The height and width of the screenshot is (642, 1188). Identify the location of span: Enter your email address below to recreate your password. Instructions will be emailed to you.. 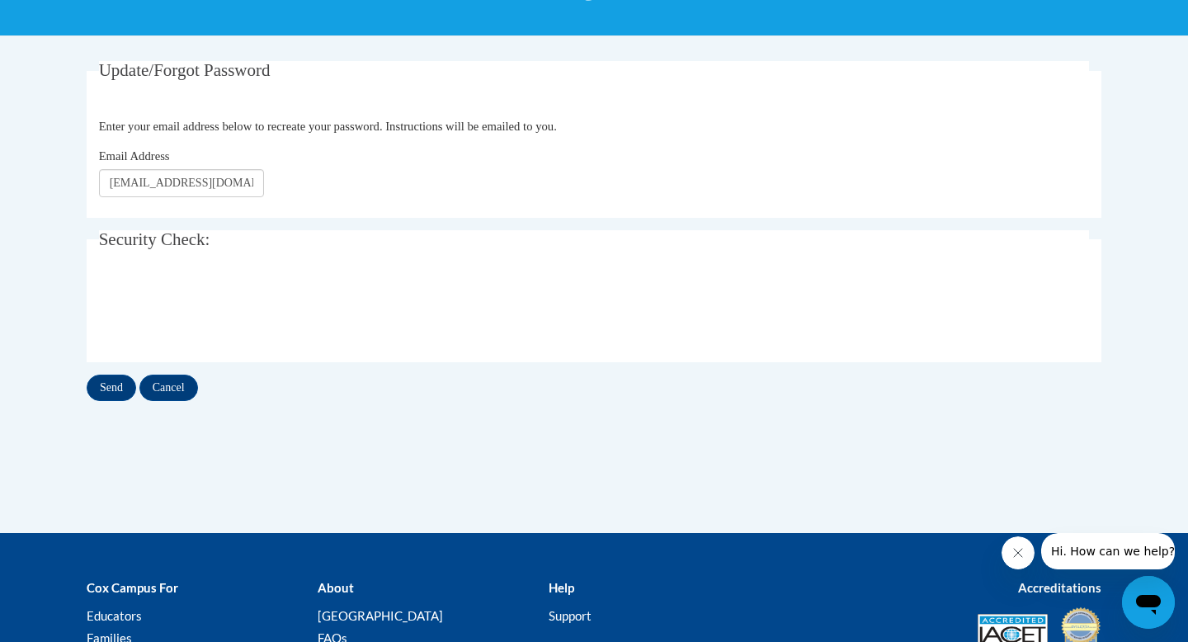
(328, 126).